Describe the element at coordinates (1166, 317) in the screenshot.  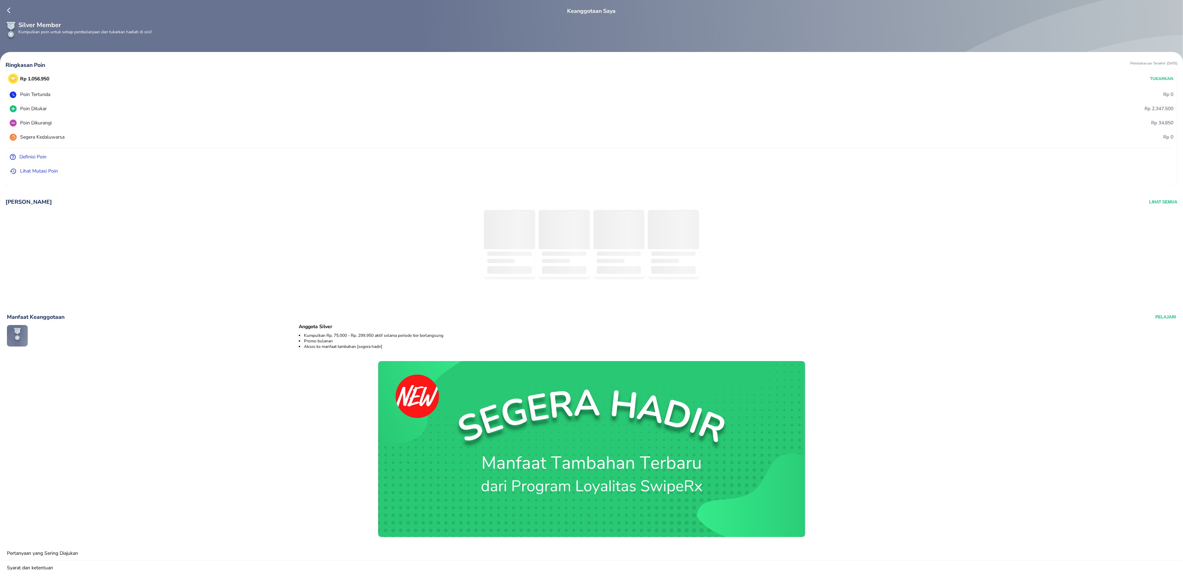
I see `button: PELAJARI` at that location.